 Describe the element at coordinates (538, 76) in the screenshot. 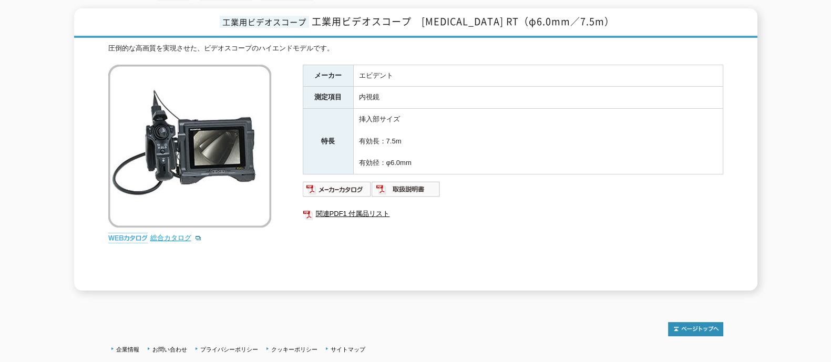

I see `td: エビデント` at that location.